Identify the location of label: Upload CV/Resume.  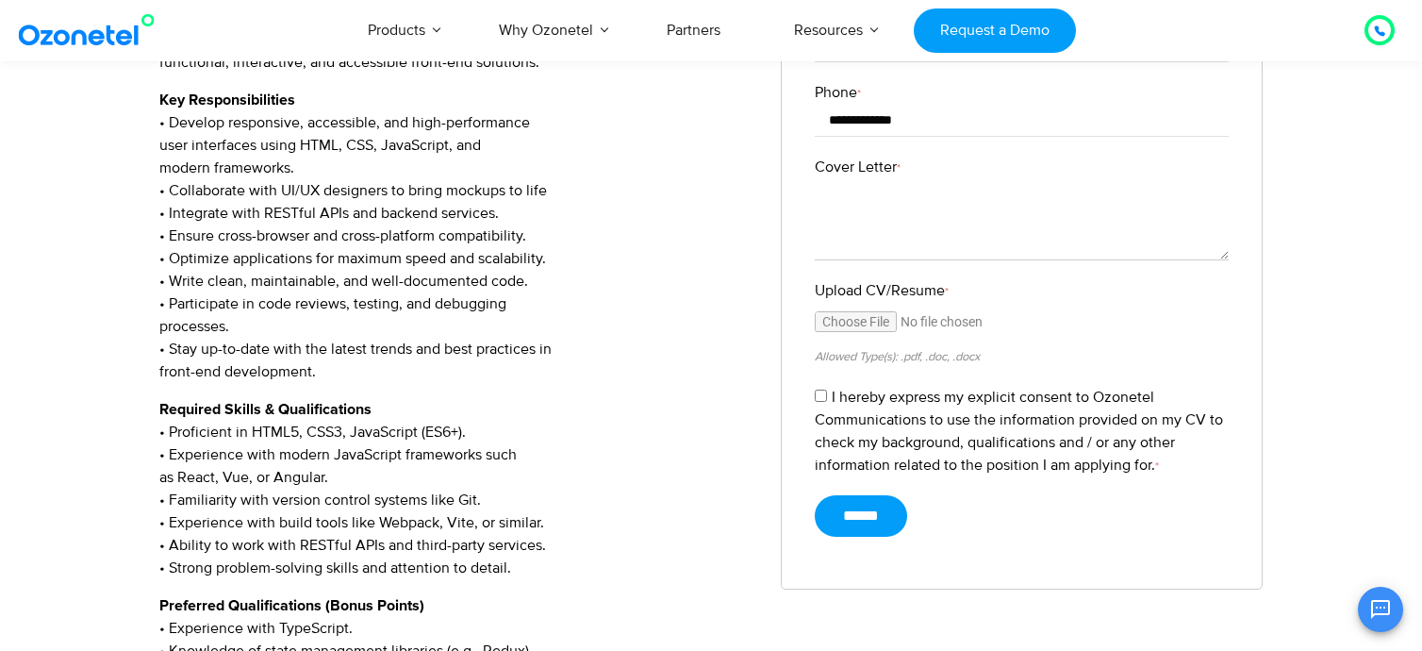
(1022, 290).